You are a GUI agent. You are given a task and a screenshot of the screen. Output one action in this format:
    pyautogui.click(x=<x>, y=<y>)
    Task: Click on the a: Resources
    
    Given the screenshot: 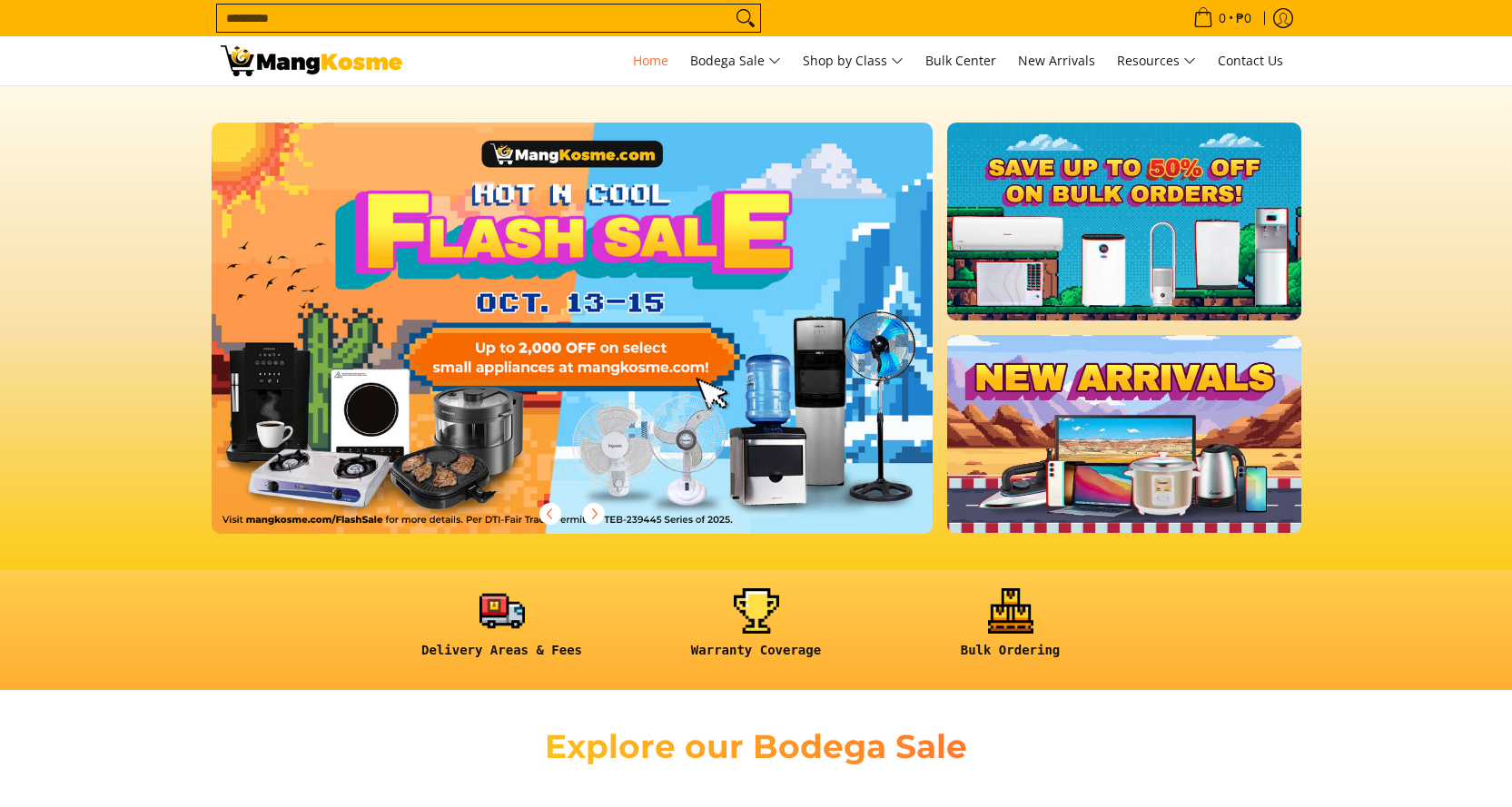 What is the action you would take?
    pyautogui.click(x=1156, y=61)
    